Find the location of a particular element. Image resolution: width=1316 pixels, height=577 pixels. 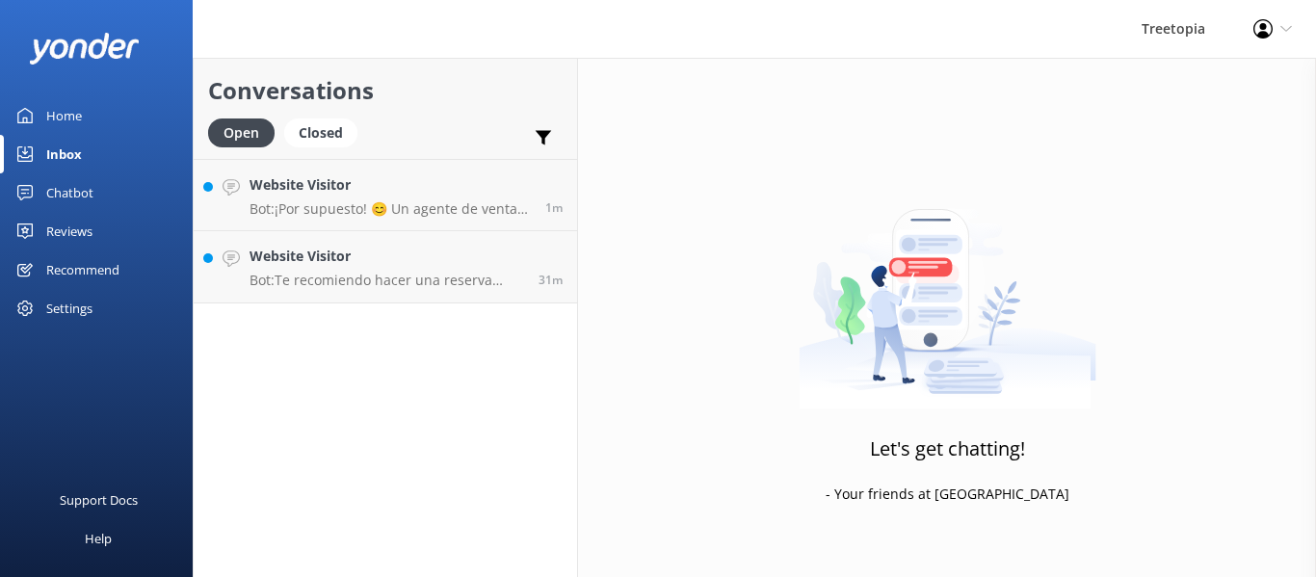

div: Help is located at coordinates (98, 539).